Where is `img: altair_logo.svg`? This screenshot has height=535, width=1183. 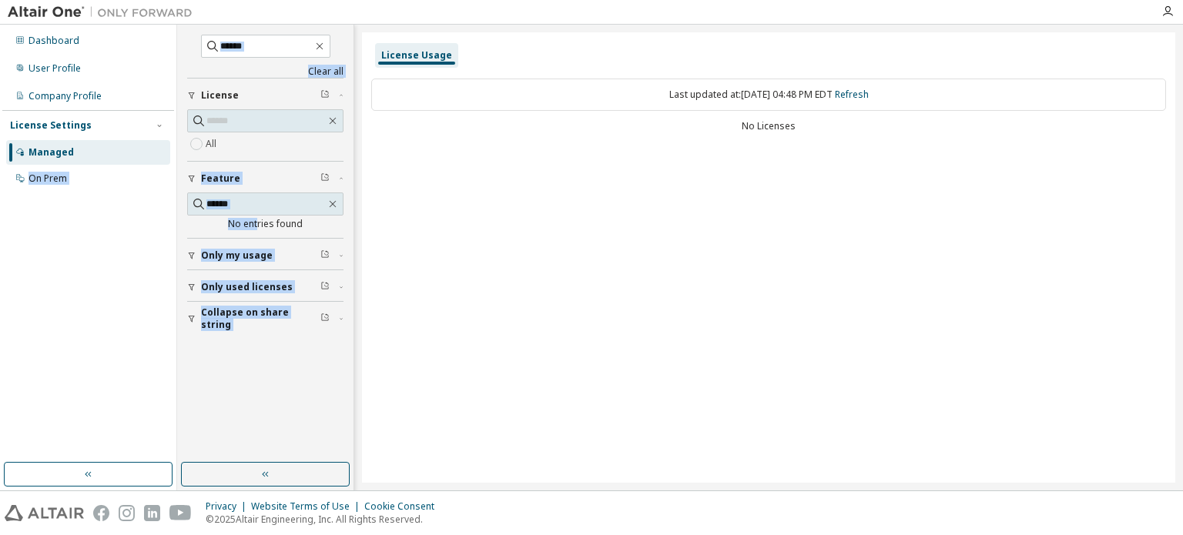 img: altair_logo.svg is located at coordinates (44, 513).